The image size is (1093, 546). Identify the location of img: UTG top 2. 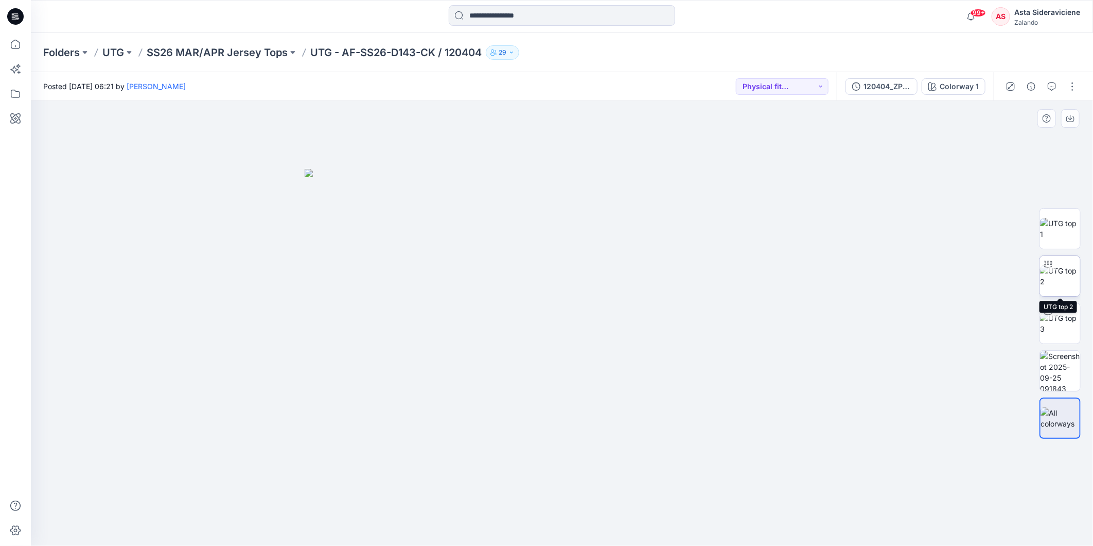
(1061, 276).